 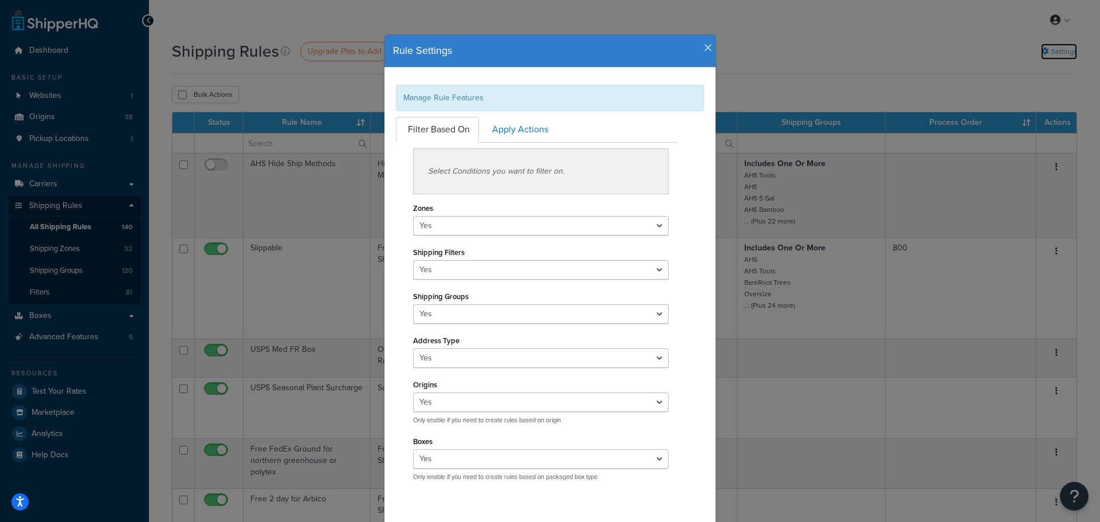 What do you see at coordinates (550, 98) in the screenshot?
I see `div: Manage Rule Features` at bounding box center [550, 98].